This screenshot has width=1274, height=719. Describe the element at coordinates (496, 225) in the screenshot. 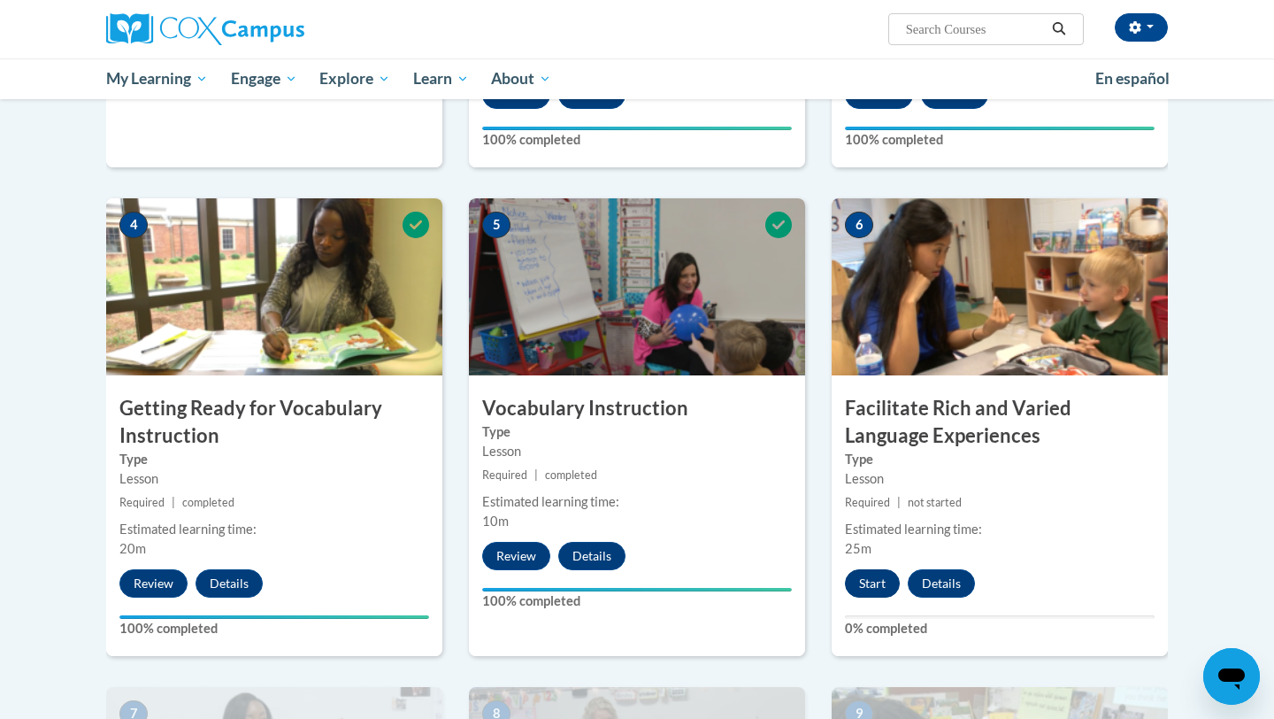

I see `span: 5` at that location.